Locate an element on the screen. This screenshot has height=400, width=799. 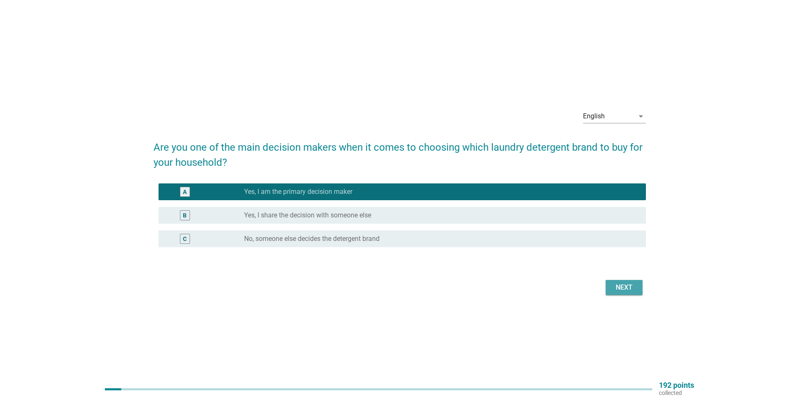
button: Next is located at coordinates (624, 287).